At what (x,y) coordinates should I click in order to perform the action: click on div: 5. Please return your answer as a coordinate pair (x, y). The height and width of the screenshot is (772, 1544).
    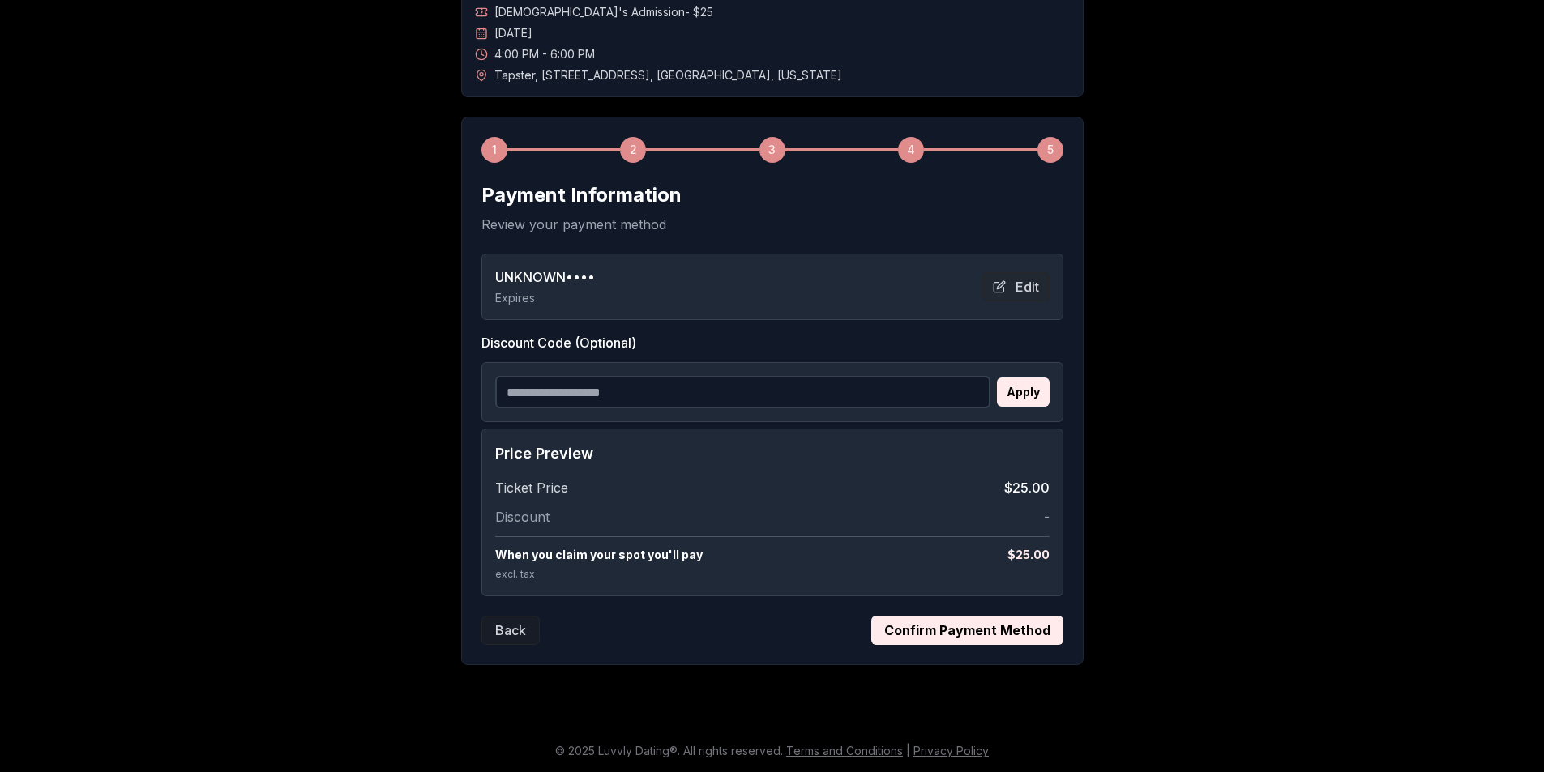
    Looking at the image, I should click on (1050, 150).